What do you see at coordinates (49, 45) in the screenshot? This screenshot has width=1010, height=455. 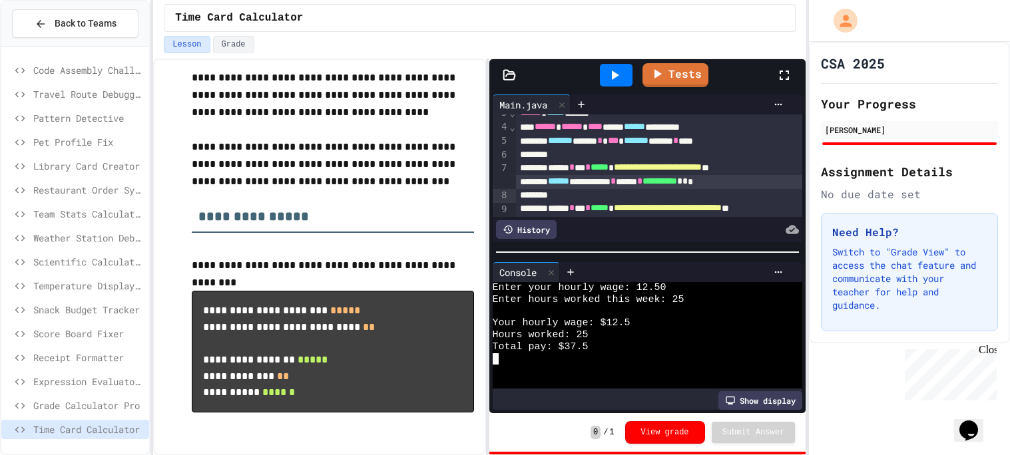 I see `div: Chat with us now!Close` at bounding box center [49, 45].